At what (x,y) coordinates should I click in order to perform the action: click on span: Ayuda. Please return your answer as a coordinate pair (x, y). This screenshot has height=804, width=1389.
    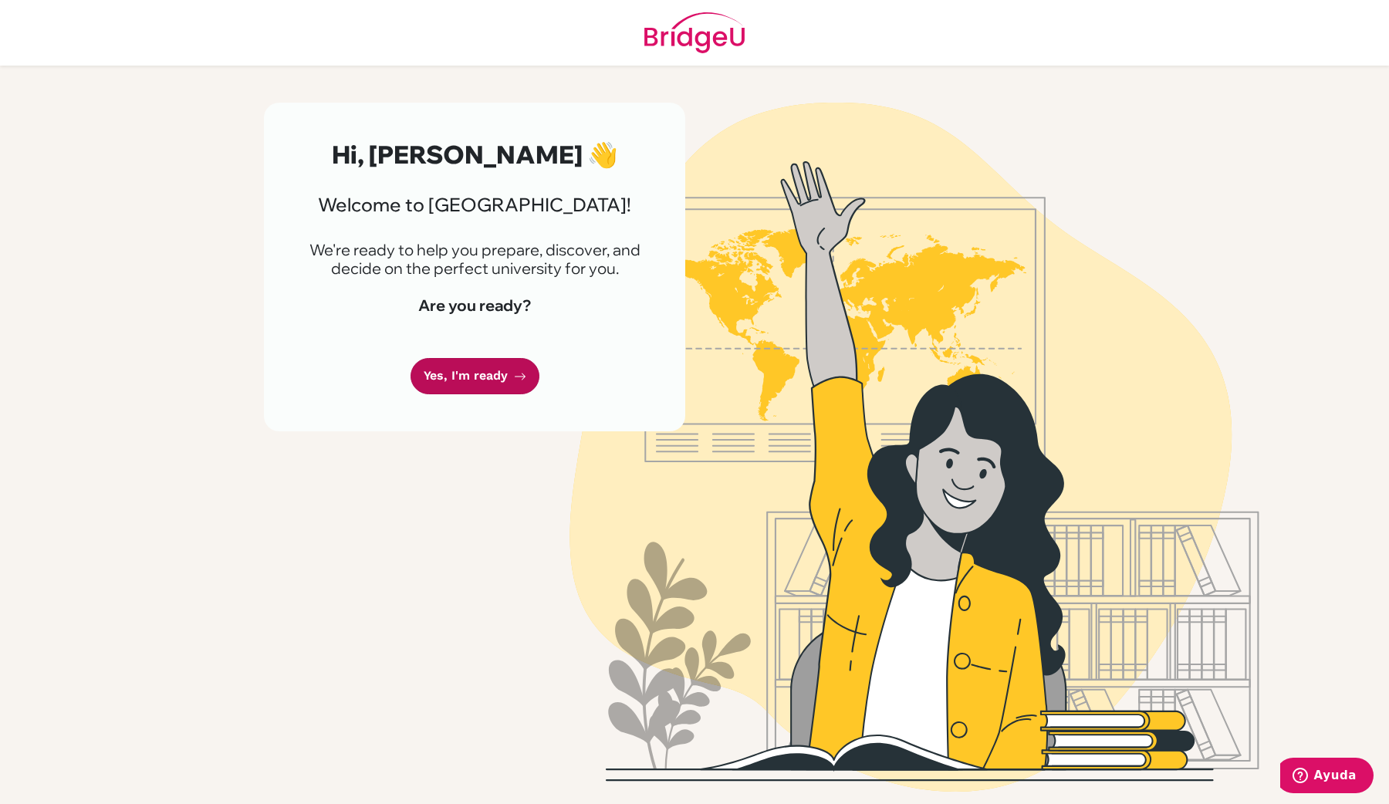
    Looking at the image, I should click on (55, 18).